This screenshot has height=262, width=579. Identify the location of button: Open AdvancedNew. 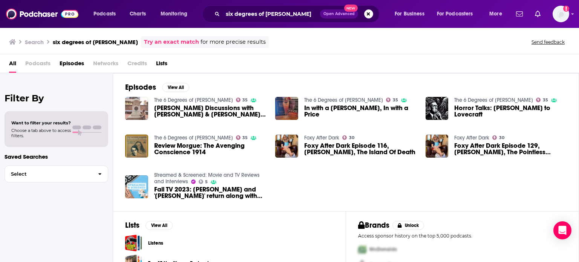
(339, 14).